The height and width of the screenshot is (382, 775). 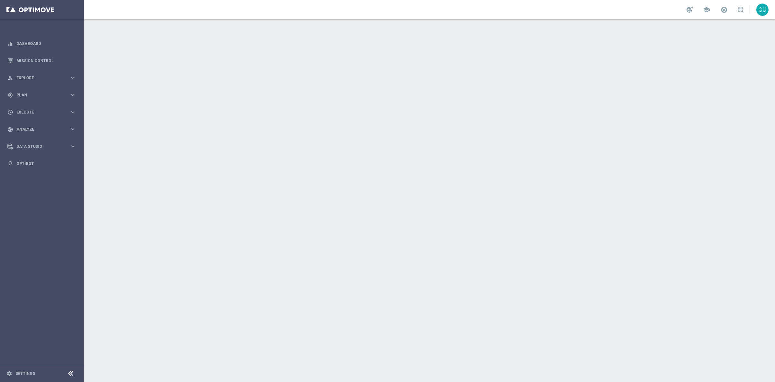 What do you see at coordinates (707, 10) in the screenshot?
I see `span: school` at bounding box center [707, 10].